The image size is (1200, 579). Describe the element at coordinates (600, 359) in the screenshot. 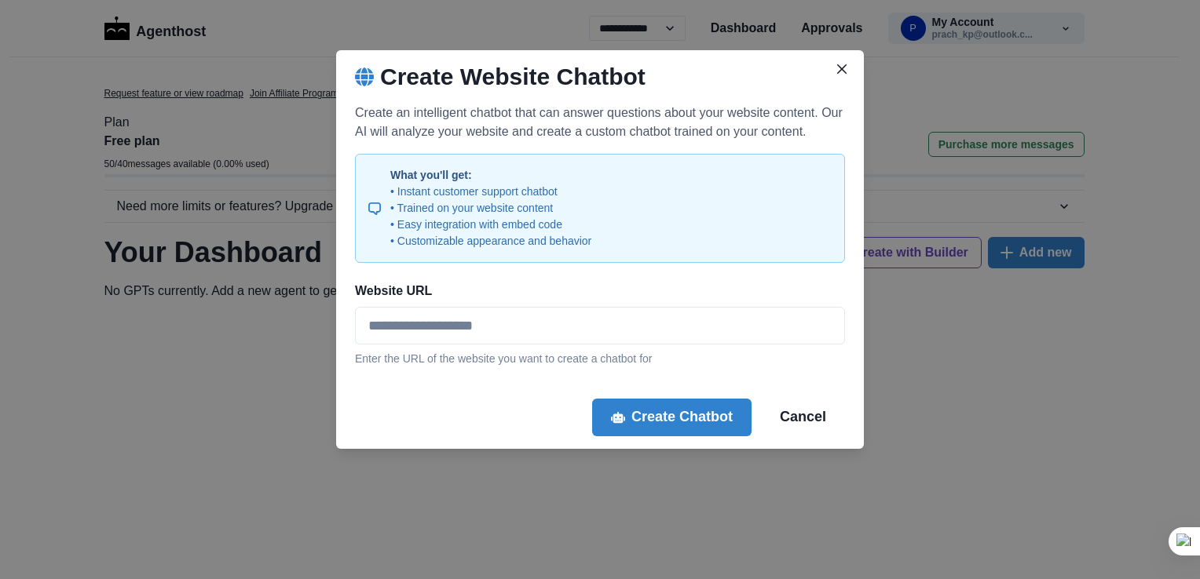

I see `p: Enter the URL of the website you want to create a chatbot for` at that location.